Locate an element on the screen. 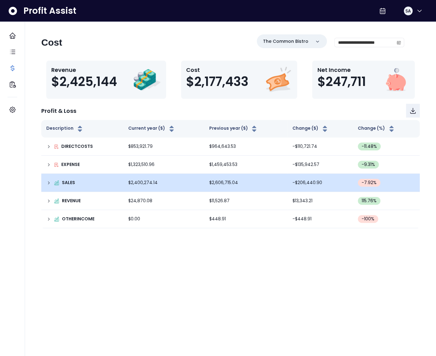  td: -$448.91 is located at coordinates (320, 219).